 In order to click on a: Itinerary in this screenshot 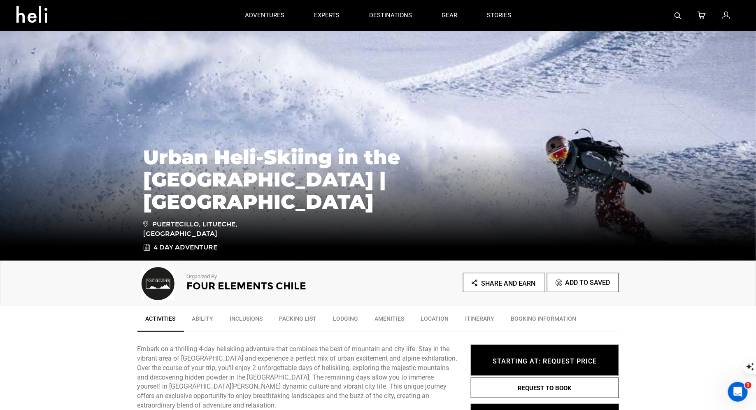, I will do `click(480, 321)`.